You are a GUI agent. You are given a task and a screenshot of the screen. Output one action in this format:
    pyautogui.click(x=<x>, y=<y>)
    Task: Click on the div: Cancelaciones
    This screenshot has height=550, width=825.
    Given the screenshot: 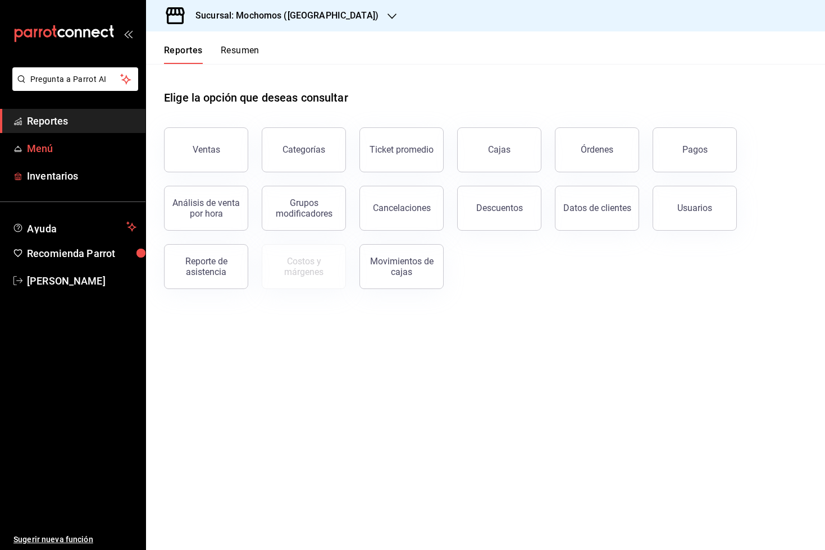 What is the action you would take?
    pyautogui.click(x=401, y=208)
    